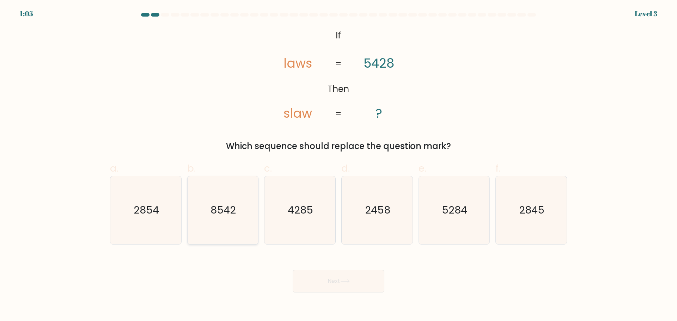 The image size is (677, 321). What do you see at coordinates (338, 281) in the screenshot?
I see `button: Next` at bounding box center [338, 281].